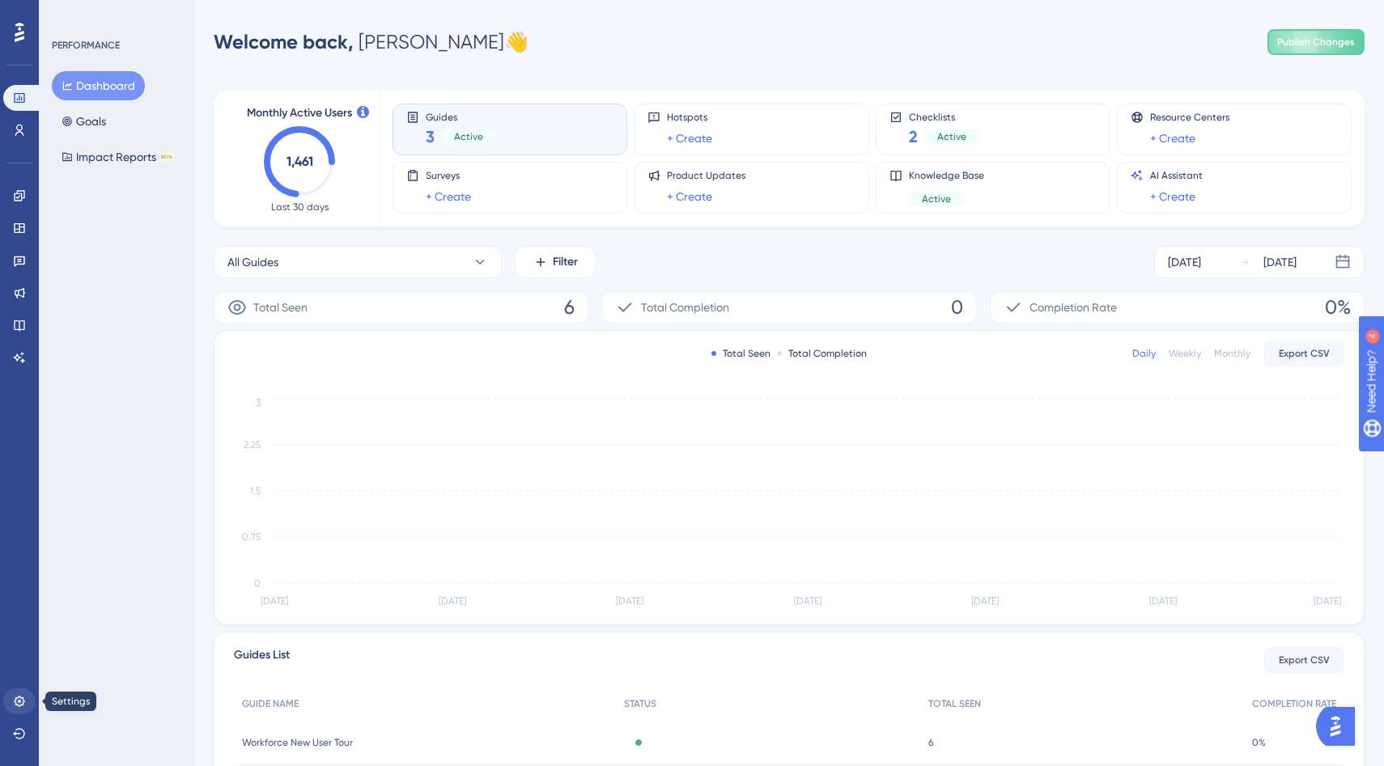 The image size is (1384, 766). Describe the element at coordinates (1073, 308) in the screenshot. I see `span: Completion Rate` at that location.